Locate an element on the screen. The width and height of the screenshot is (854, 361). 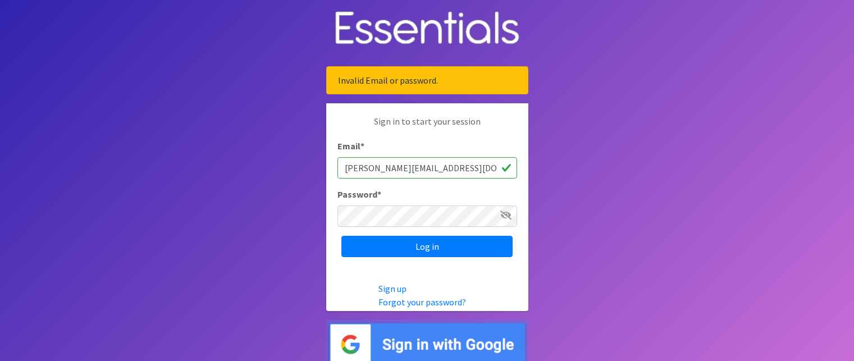
label: Password is located at coordinates (359, 194).